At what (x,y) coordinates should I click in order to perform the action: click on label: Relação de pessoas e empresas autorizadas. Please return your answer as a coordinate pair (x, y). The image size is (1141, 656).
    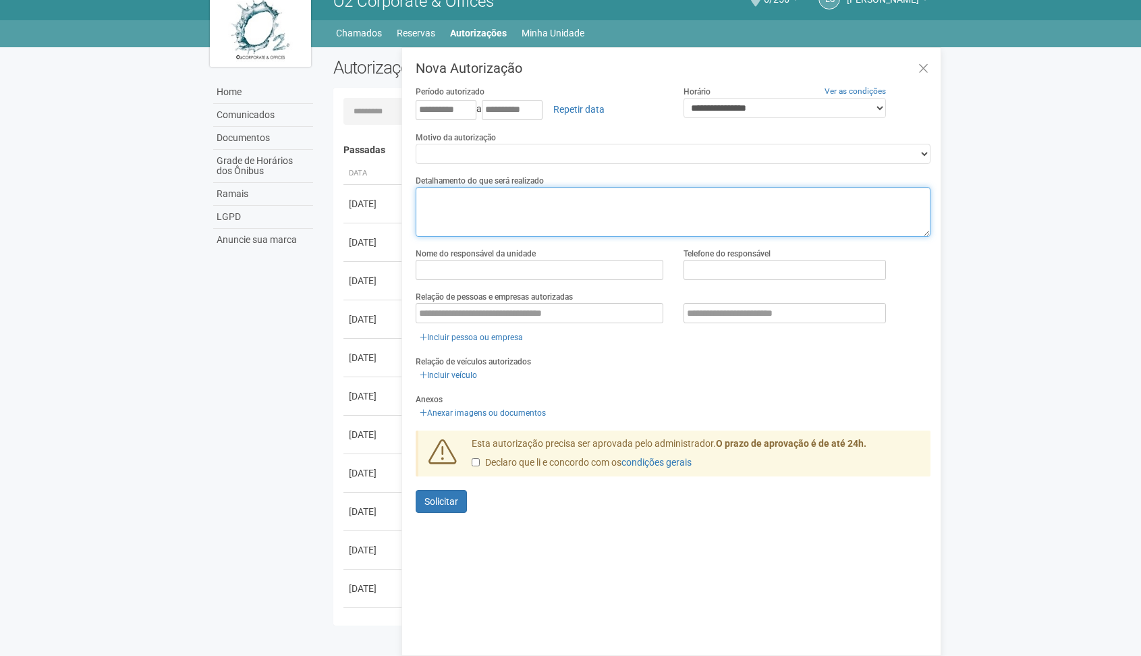
    Looking at the image, I should click on (494, 297).